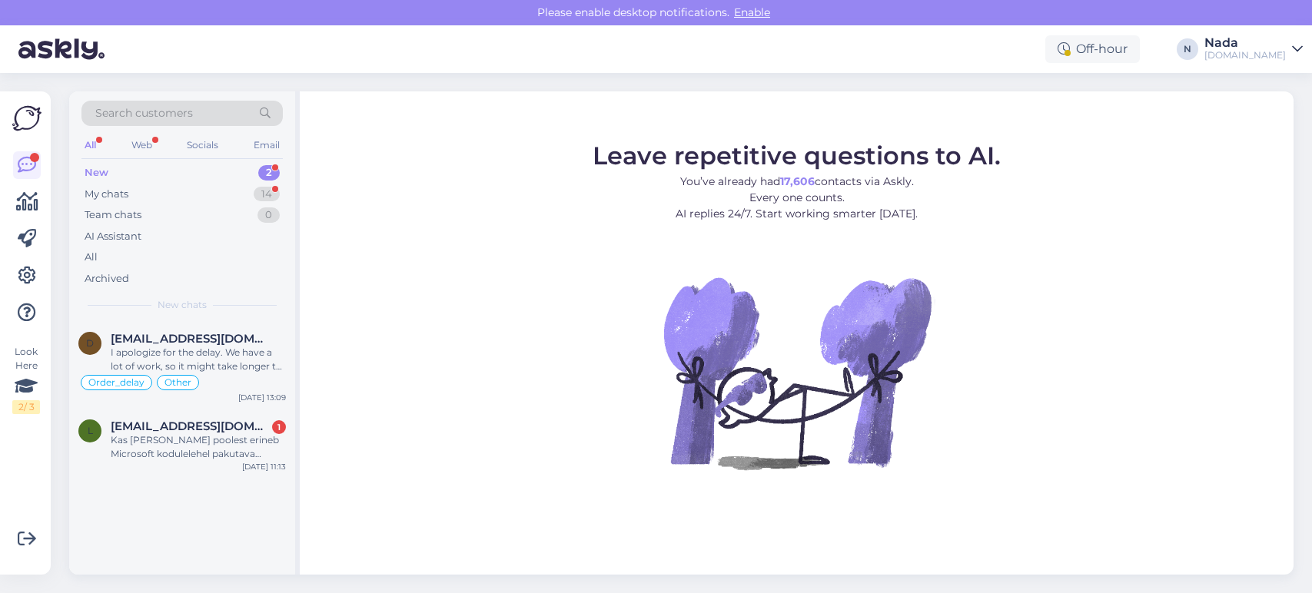 The height and width of the screenshot is (593, 1312). Describe the element at coordinates (90, 343) in the screenshot. I see `span: D` at that location.